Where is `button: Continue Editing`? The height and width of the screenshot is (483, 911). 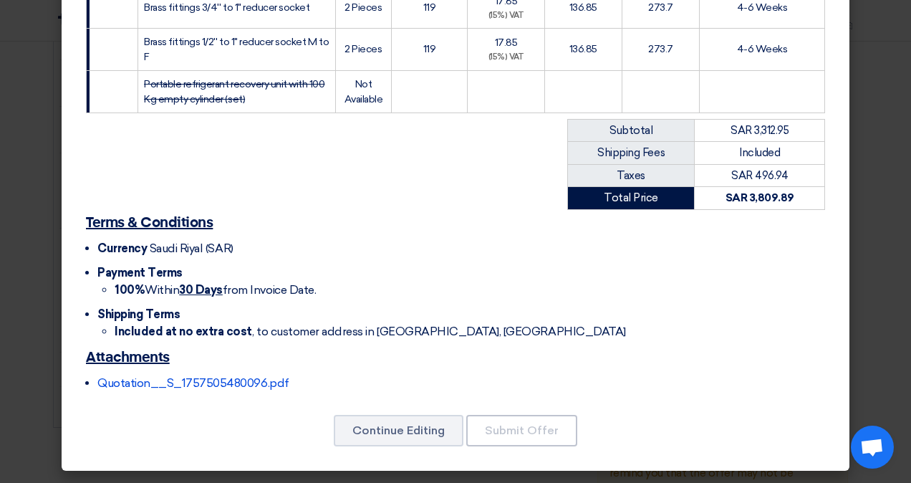
button: Continue Editing is located at coordinates (398, 430).